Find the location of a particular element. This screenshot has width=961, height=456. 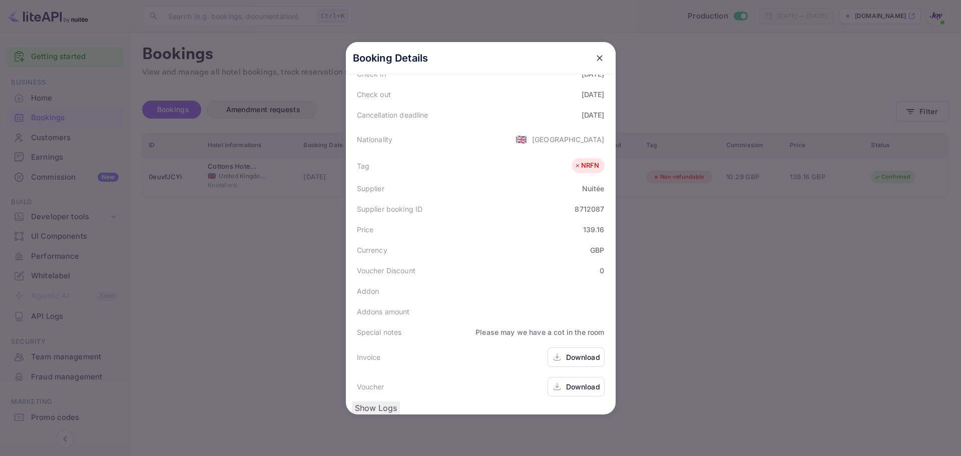

div: Nuitée is located at coordinates (593, 188).